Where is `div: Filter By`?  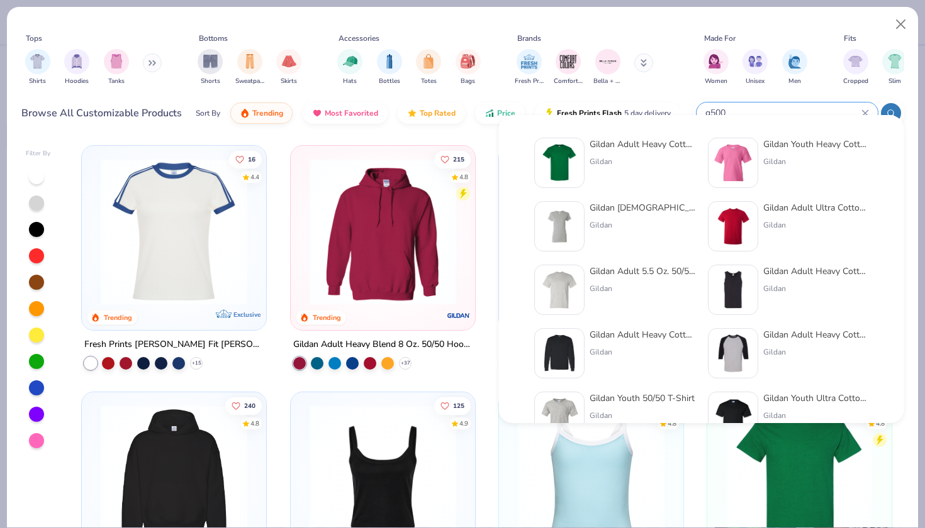 div: Filter By is located at coordinates (38, 154).